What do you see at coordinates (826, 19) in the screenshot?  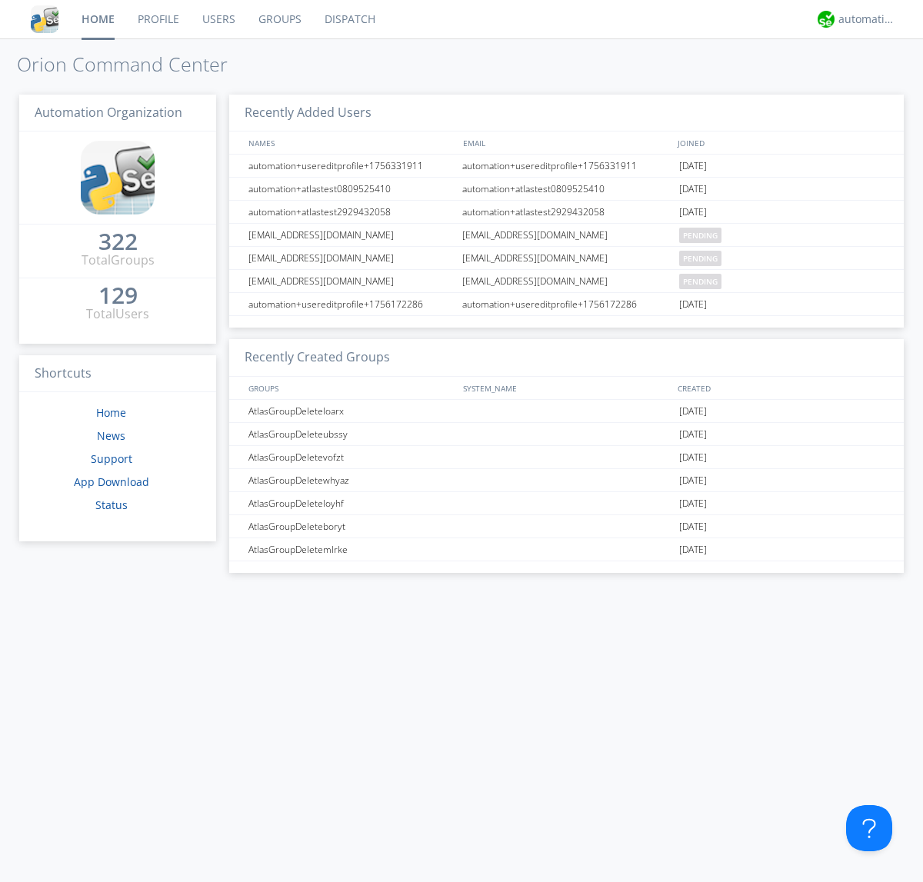 I see `img: d2d01cd9b4174d08988066c6d424eccd` at bounding box center [826, 19].